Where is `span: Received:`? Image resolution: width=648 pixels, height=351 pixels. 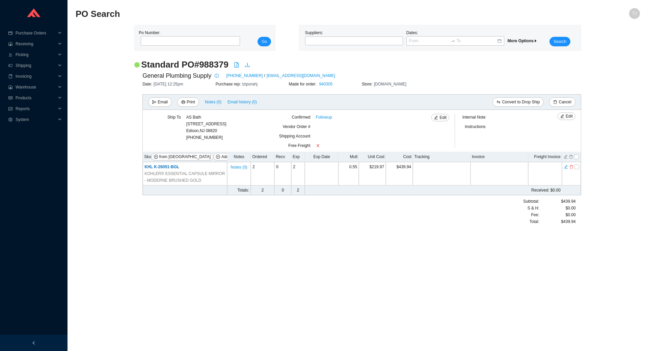
span: Received: is located at coordinates (540, 190).